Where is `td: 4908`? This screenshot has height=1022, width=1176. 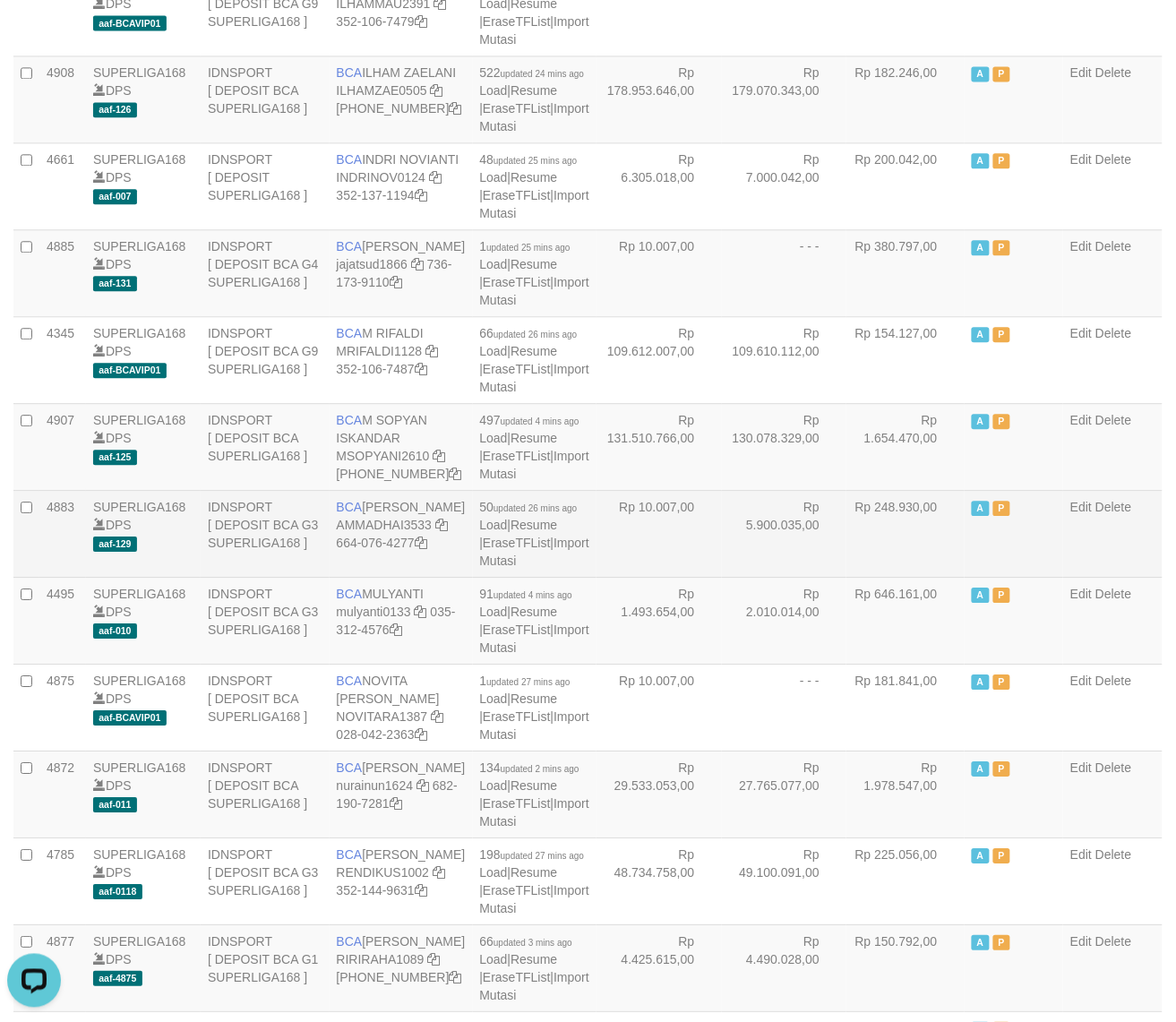
td: 4908 is located at coordinates (62, 99).